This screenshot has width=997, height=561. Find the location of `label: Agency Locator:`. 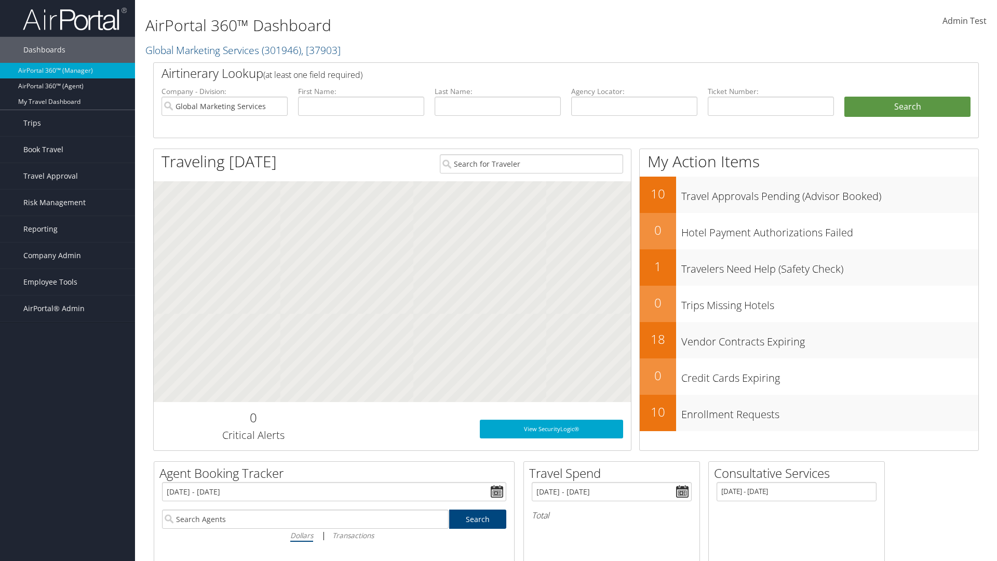

label: Agency Locator: is located at coordinates (634, 91).